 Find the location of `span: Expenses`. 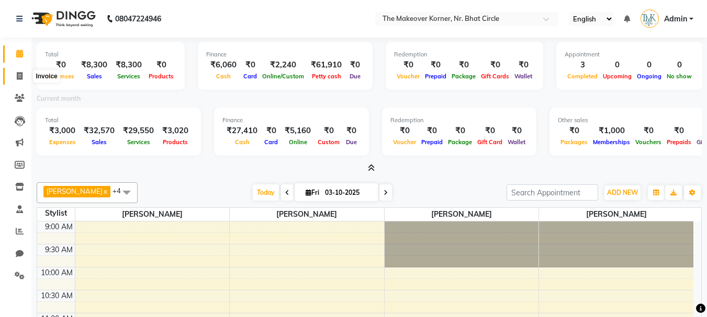

span: Expenses is located at coordinates (62, 142).